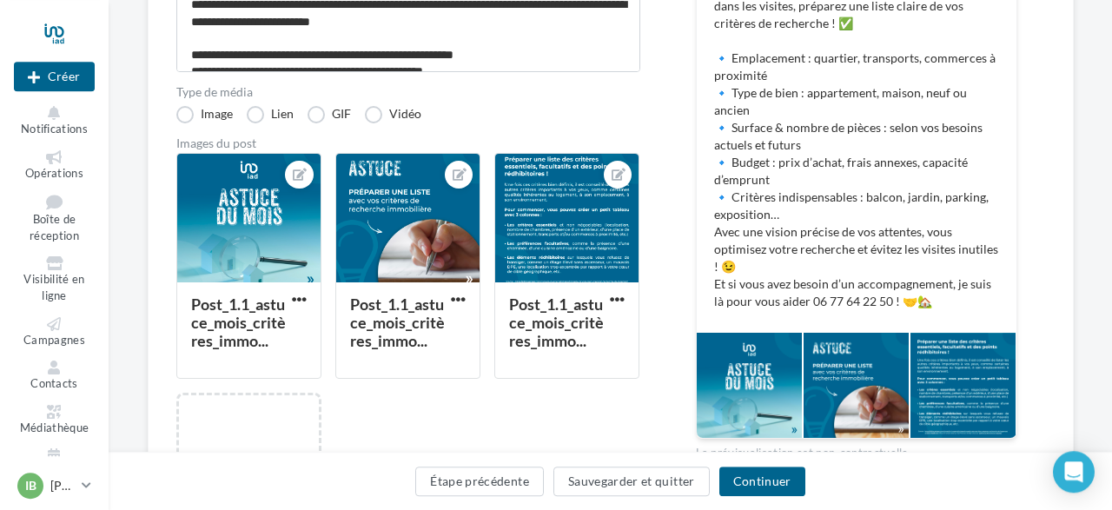 This screenshot has width=1112, height=510. Describe the element at coordinates (54, 121) in the screenshot. I see `button: Notifications` at that location.